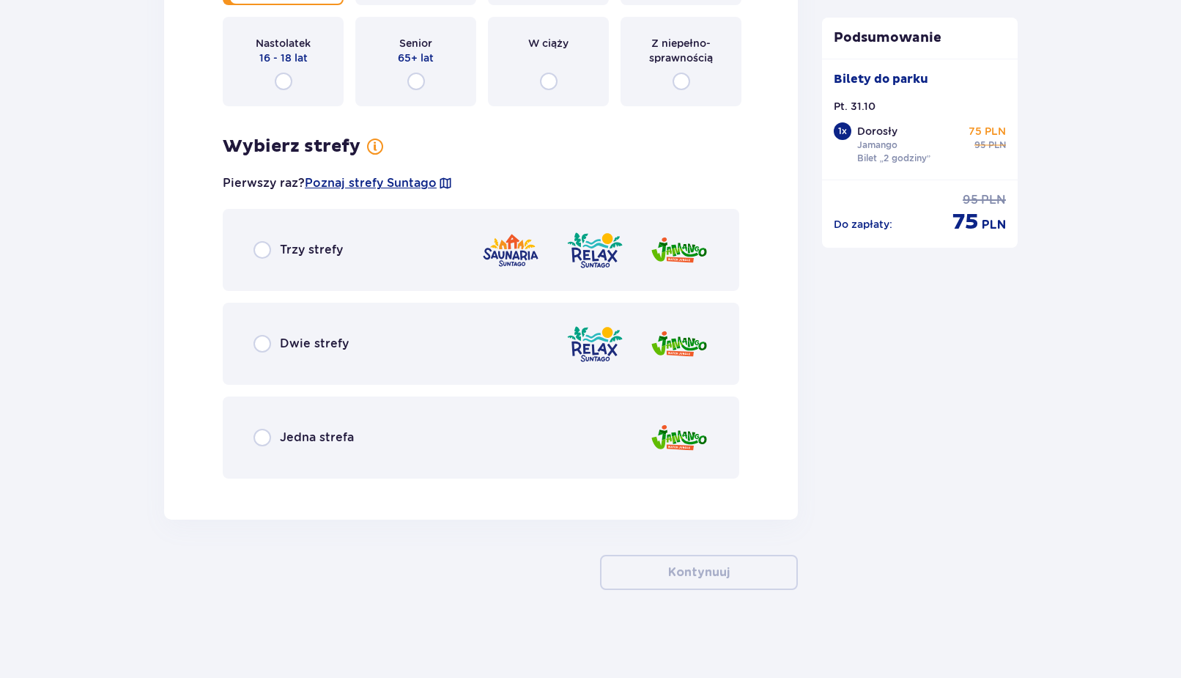 This screenshot has height=678, width=1181. Describe the element at coordinates (987, 131) in the screenshot. I see `p: 75 PLN` at that location.